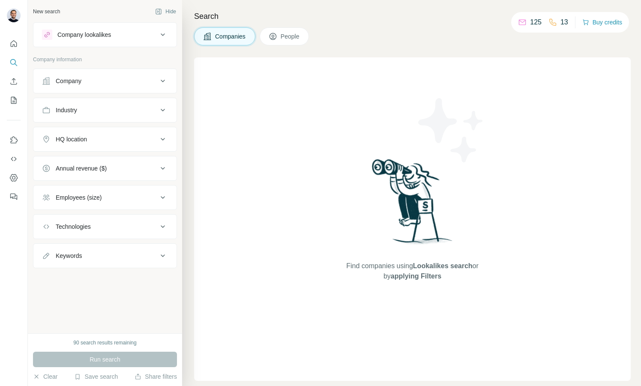  Describe the element at coordinates (105, 35) in the screenshot. I see `button: Company lookalikes` at that location.